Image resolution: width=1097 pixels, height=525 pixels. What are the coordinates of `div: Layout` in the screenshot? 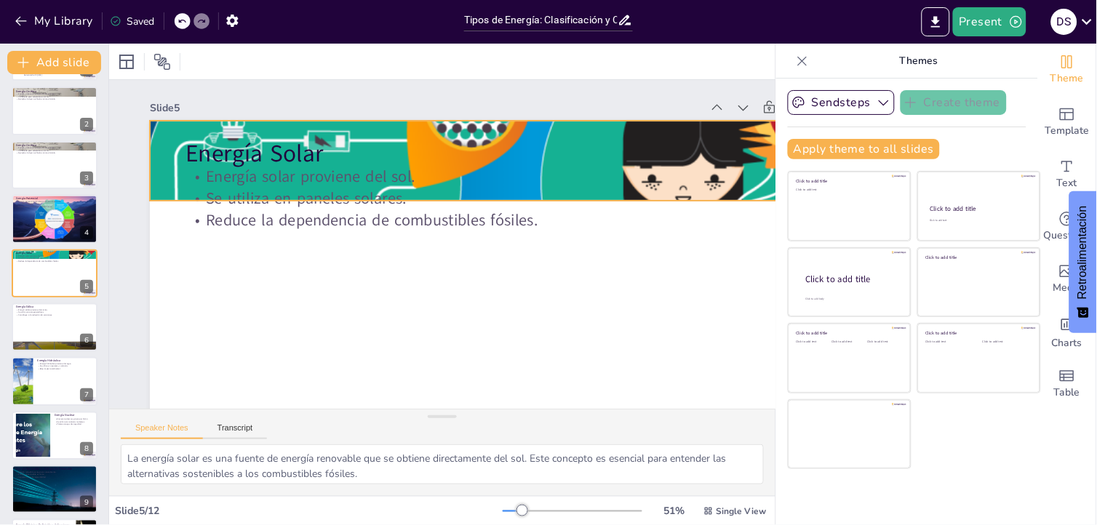 It's located at (127, 62).